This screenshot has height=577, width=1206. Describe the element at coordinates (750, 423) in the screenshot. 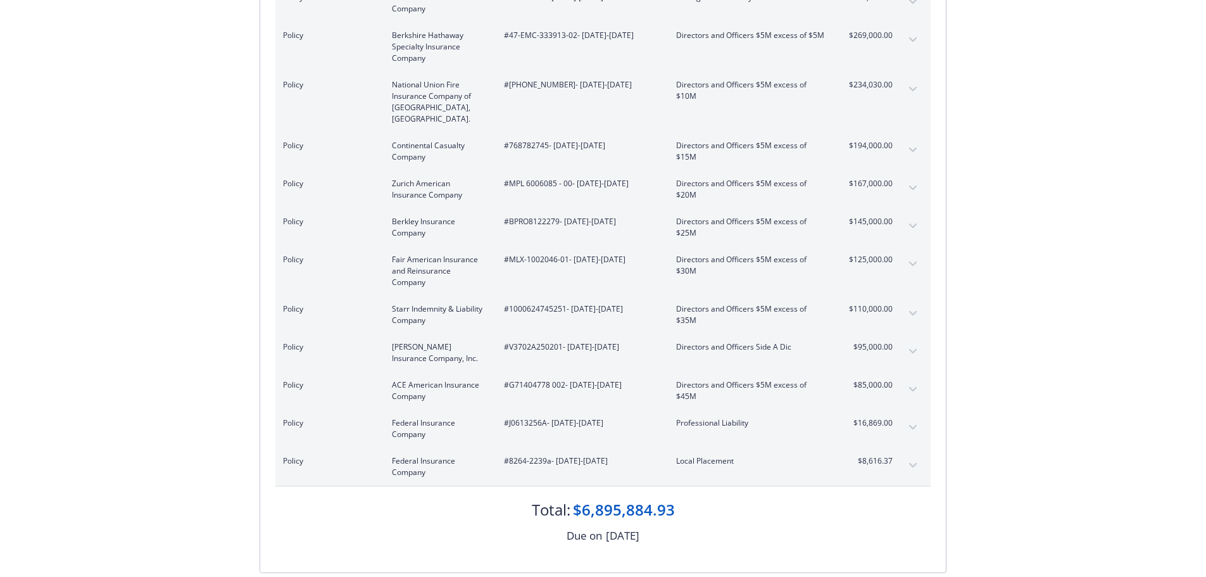

I see `span: Professional Liability` at that location.